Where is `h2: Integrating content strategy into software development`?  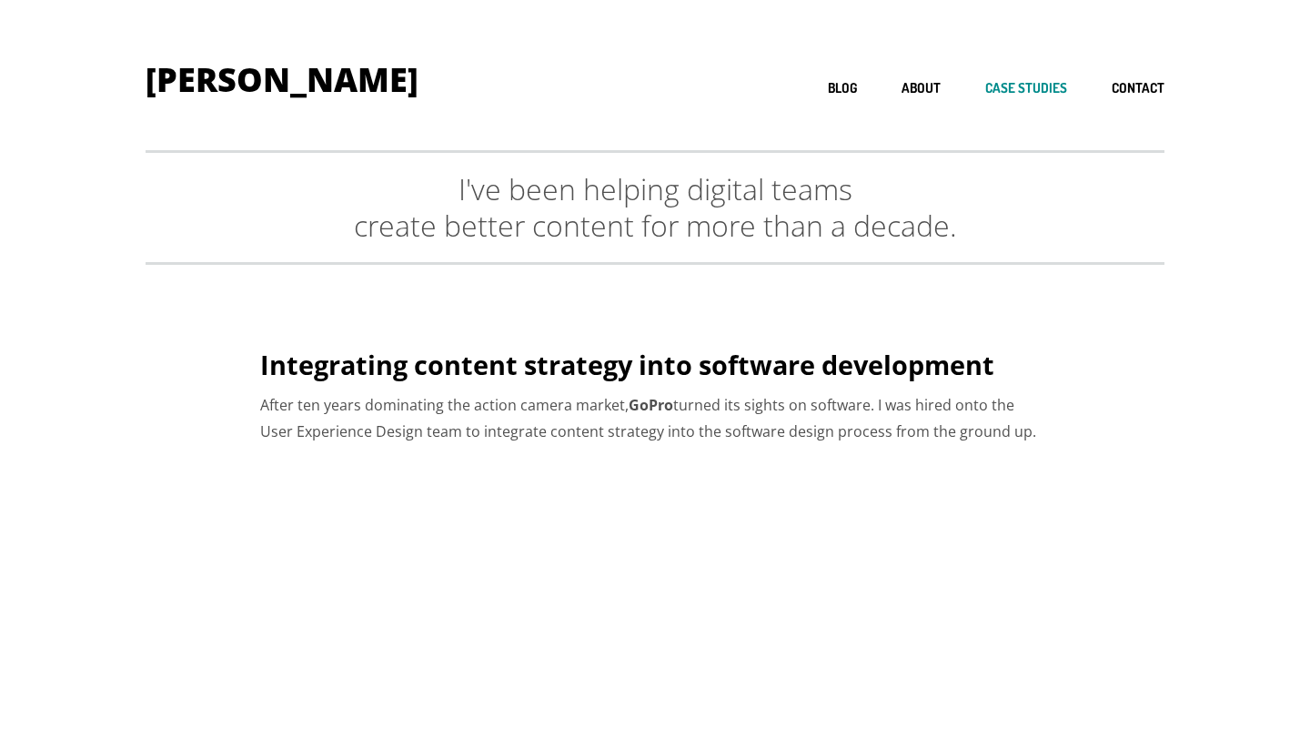 h2: Integrating content strategy into software development is located at coordinates (654, 365).